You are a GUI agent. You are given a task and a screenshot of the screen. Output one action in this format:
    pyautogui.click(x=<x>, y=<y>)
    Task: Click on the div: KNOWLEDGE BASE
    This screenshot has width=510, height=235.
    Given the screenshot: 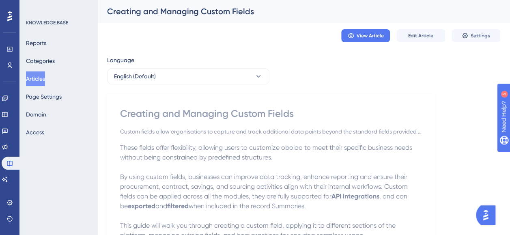 What is the action you would take?
    pyautogui.click(x=47, y=23)
    